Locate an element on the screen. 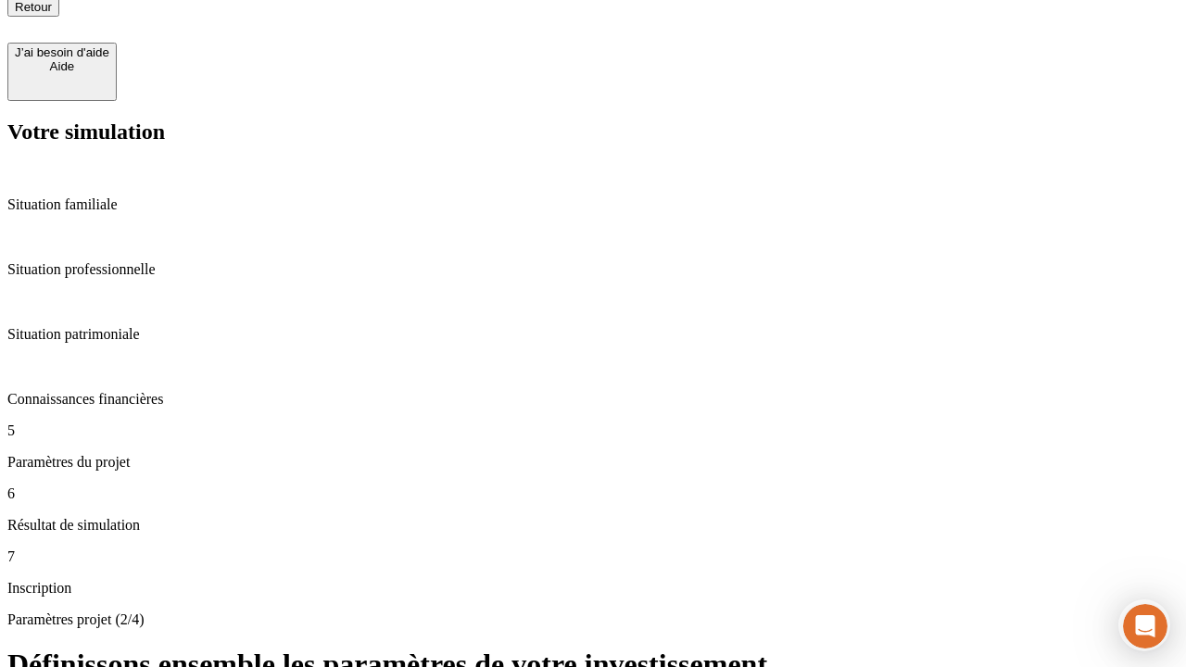 This screenshot has height=667, width=1186. p: 7 is located at coordinates (593, 557).